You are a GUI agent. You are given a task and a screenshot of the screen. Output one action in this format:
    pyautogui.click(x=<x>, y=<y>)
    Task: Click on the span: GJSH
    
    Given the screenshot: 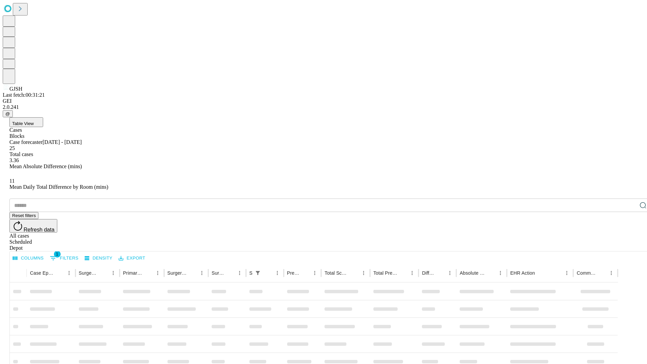 What is the action you would take?
    pyautogui.click(x=16, y=89)
    